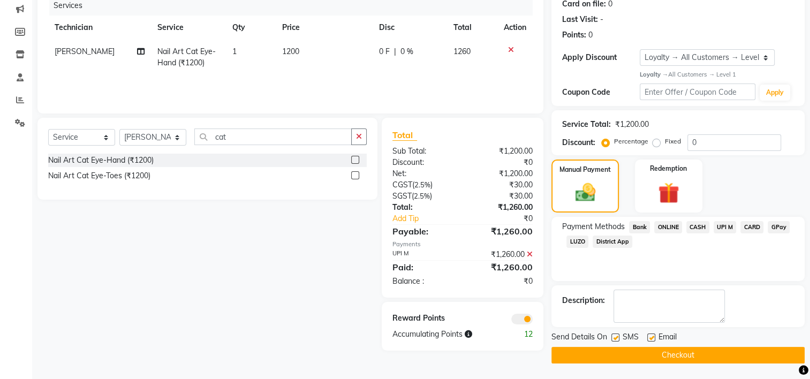 Image resolution: width=810 pixels, height=379 pixels. Describe the element at coordinates (639, 227) in the screenshot. I see `span: Bank` at that location.